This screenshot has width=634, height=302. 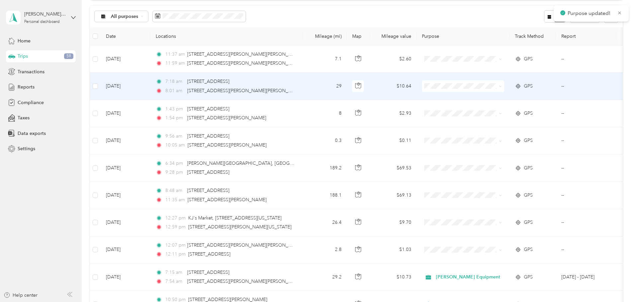 I want to click on span: 11:37 am, so click(x=175, y=54).